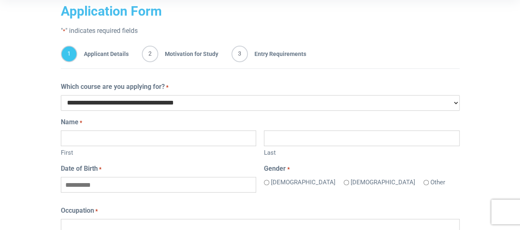  What do you see at coordinates (188, 54) in the screenshot?
I see `span: Motivation for Study` at bounding box center [188, 54].